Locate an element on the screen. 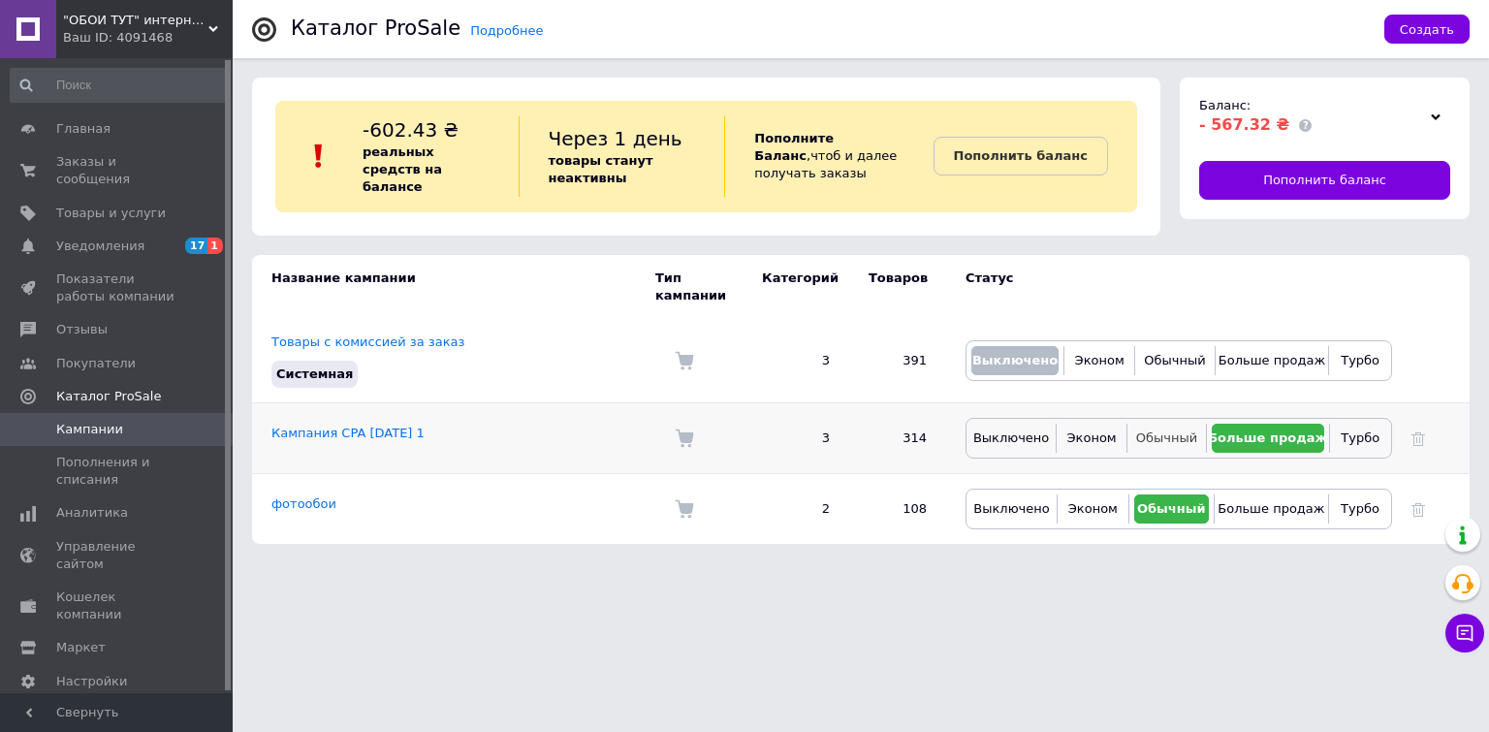  span: Управление сайтом is located at coordinates (117, 555).